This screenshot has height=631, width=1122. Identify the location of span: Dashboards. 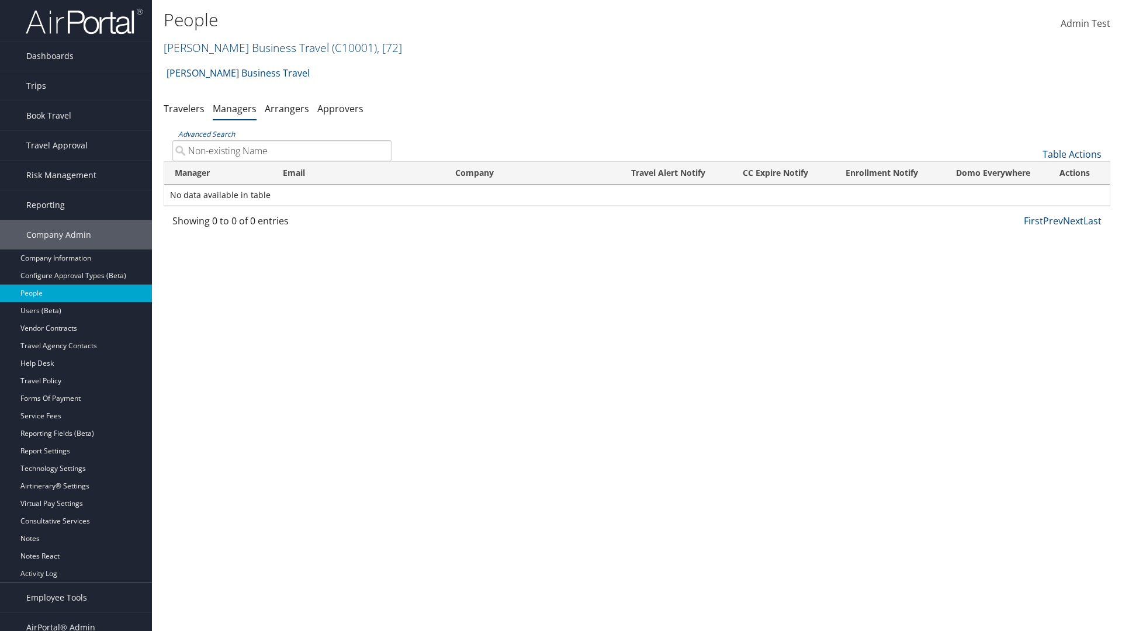
(50, 56).